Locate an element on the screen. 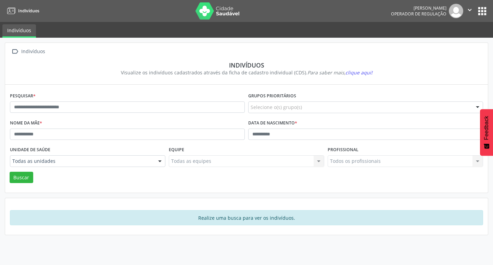 The height and width of the screenshot is (265, 493). span: clique aqui! is located at coordinates (359, 72).